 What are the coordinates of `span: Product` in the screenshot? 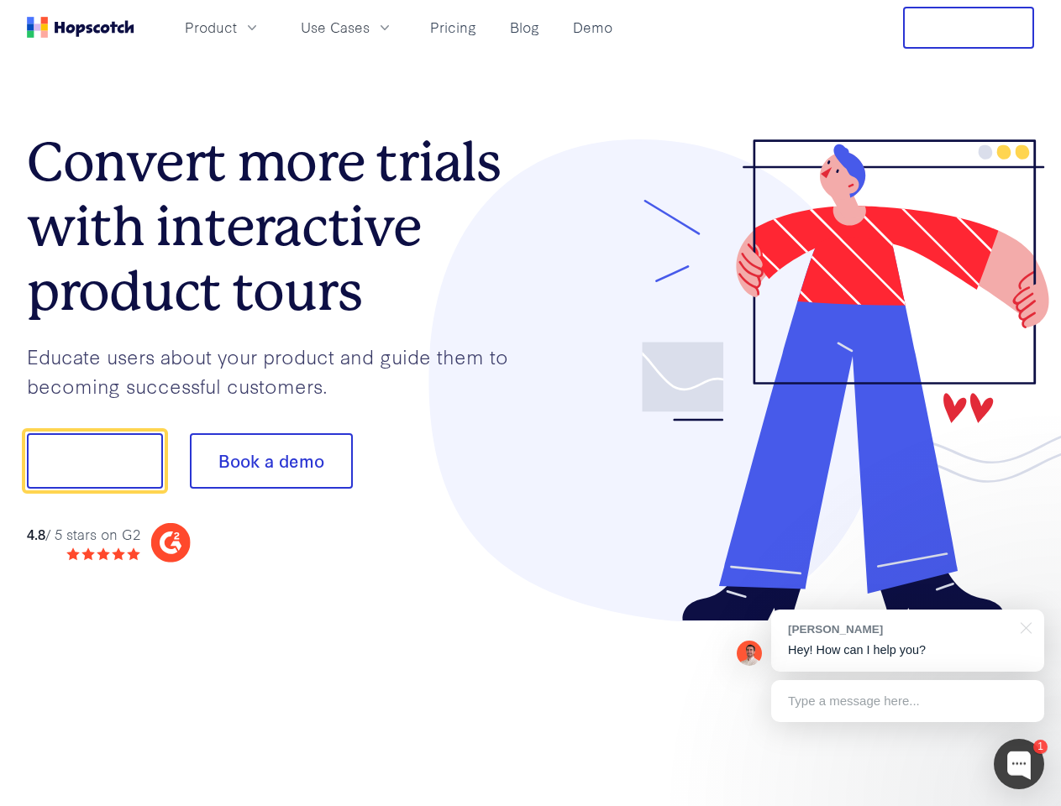 It's located at (211, 27).